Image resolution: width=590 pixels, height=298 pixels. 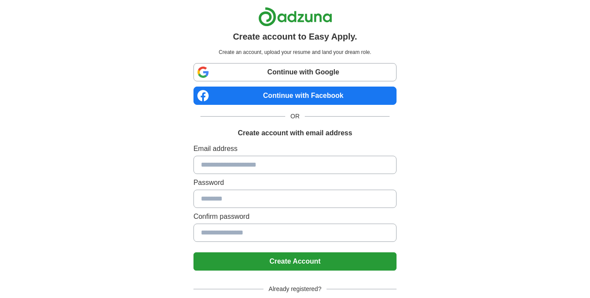 What do you see at coordinates (295, 149) in the screenshot?
I see `label: Email address` at bounding box center [295, 149].